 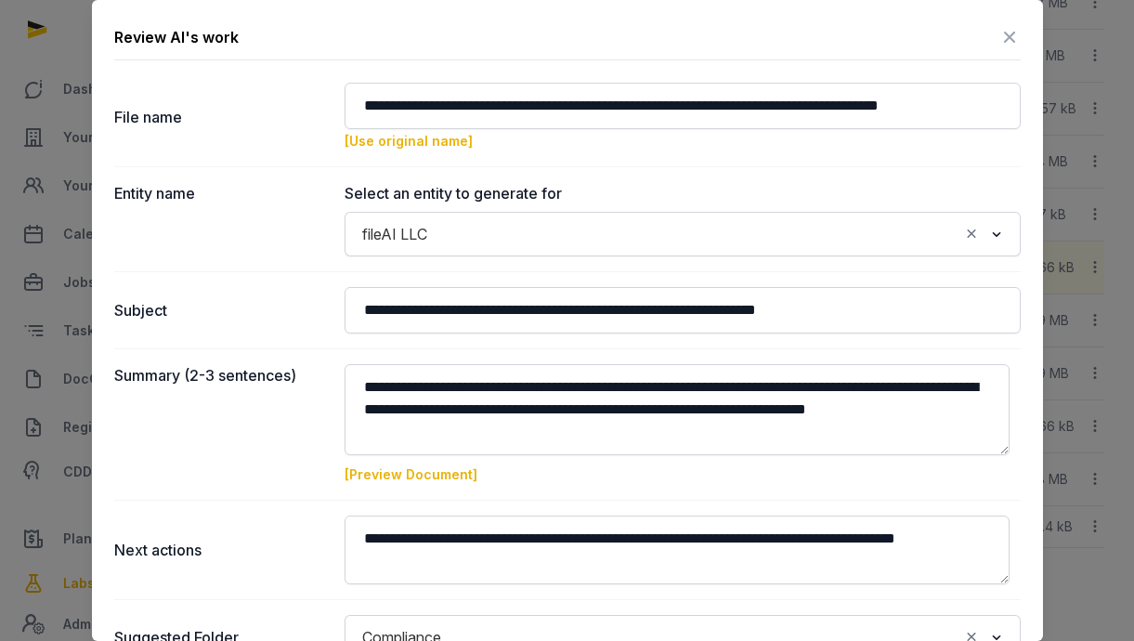 What do you see at coordinates (222, 550) in the screenshot?
I see `dt: Next actions` at bounding box center [222, 550].